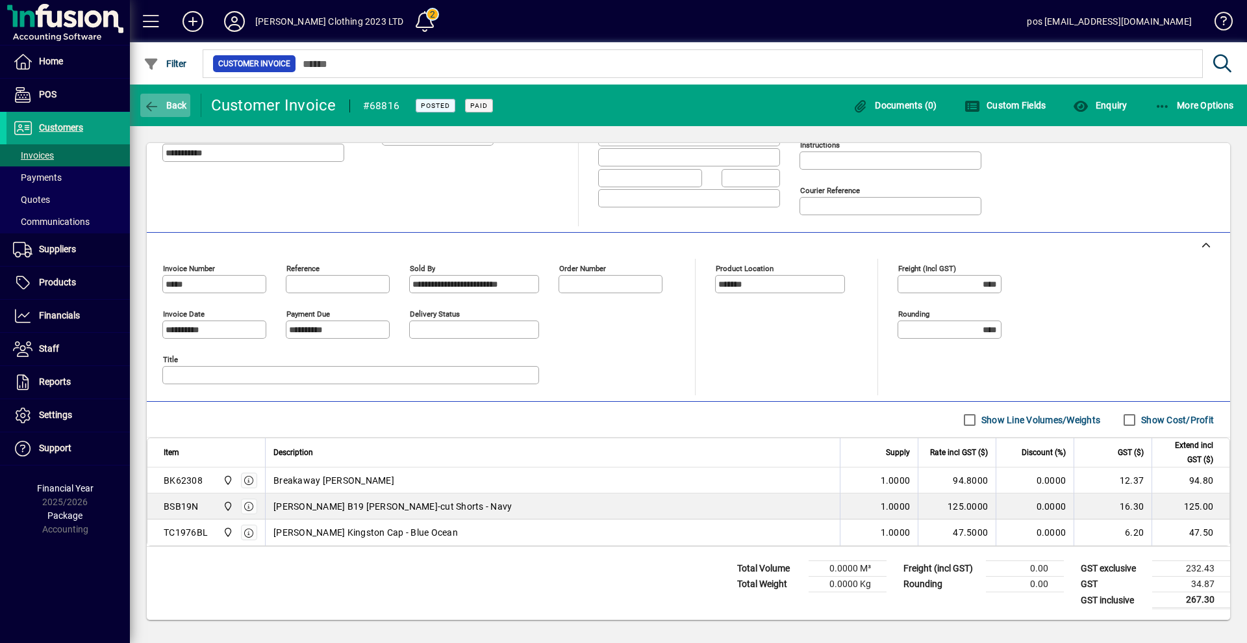  Describe the element at coordinates (293, 452) in the screenshot. I see `span: Description` at that location.